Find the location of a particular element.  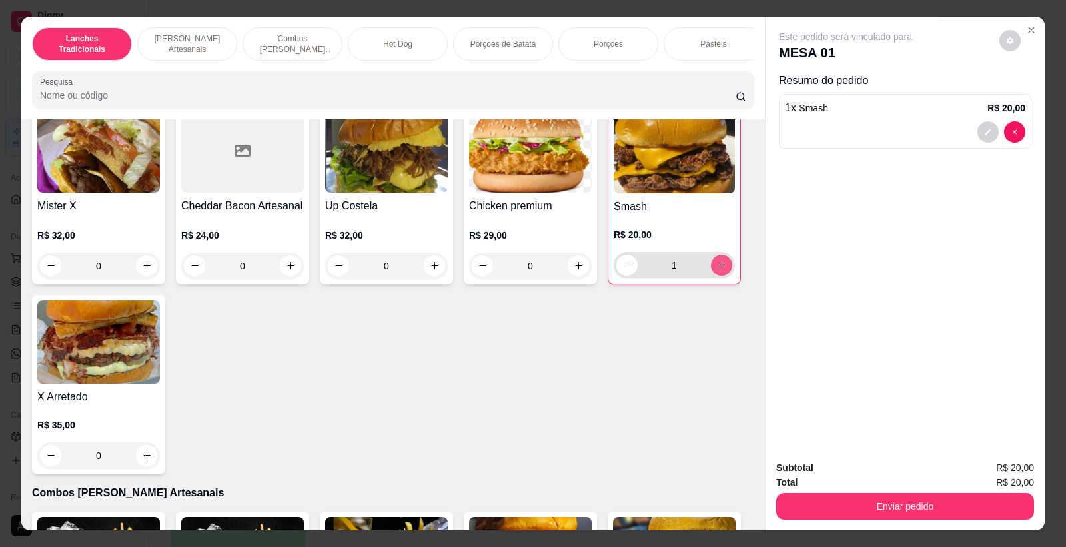

h4: Smash is located at coordinates (674, 207).